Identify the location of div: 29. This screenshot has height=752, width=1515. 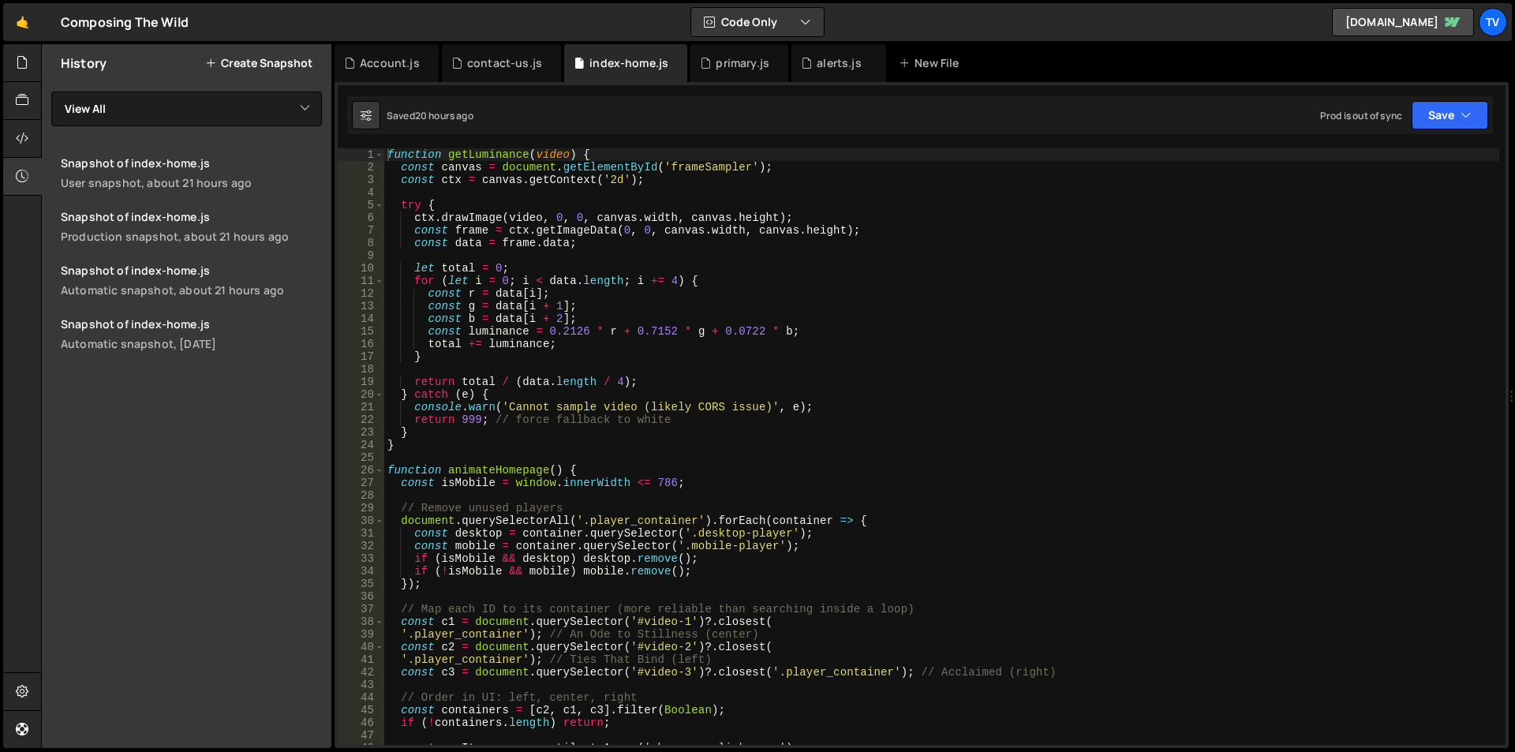
(361, 508).